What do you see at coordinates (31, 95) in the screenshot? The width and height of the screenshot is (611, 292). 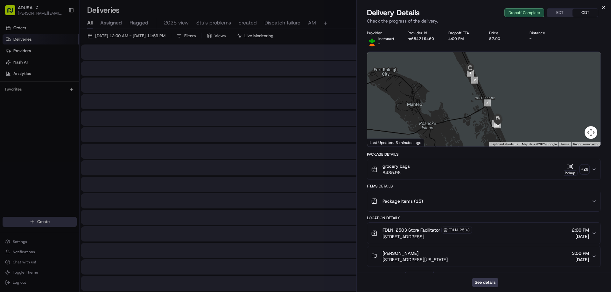 I see `span: Knowledge Base` at bounding box center [31, 95].